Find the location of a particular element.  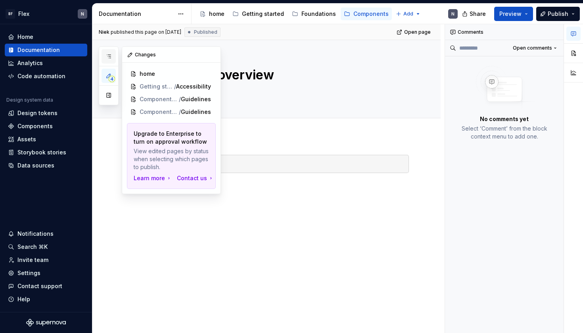

button: Help is located at coordinates (46, 299).